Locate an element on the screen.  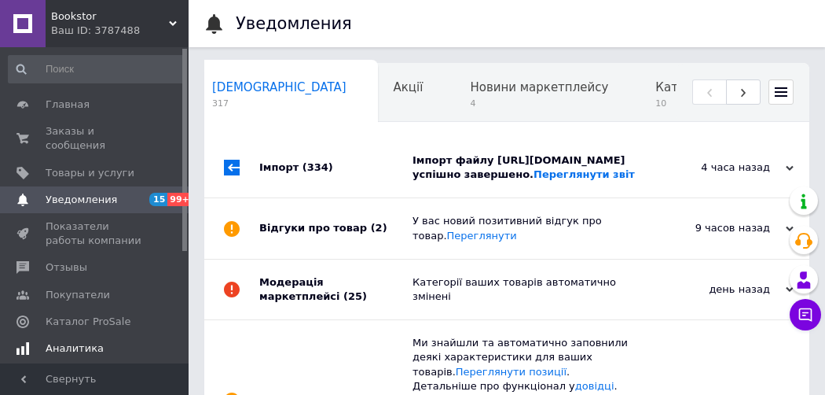
input: Поиск is located at coordinates (97, 69).